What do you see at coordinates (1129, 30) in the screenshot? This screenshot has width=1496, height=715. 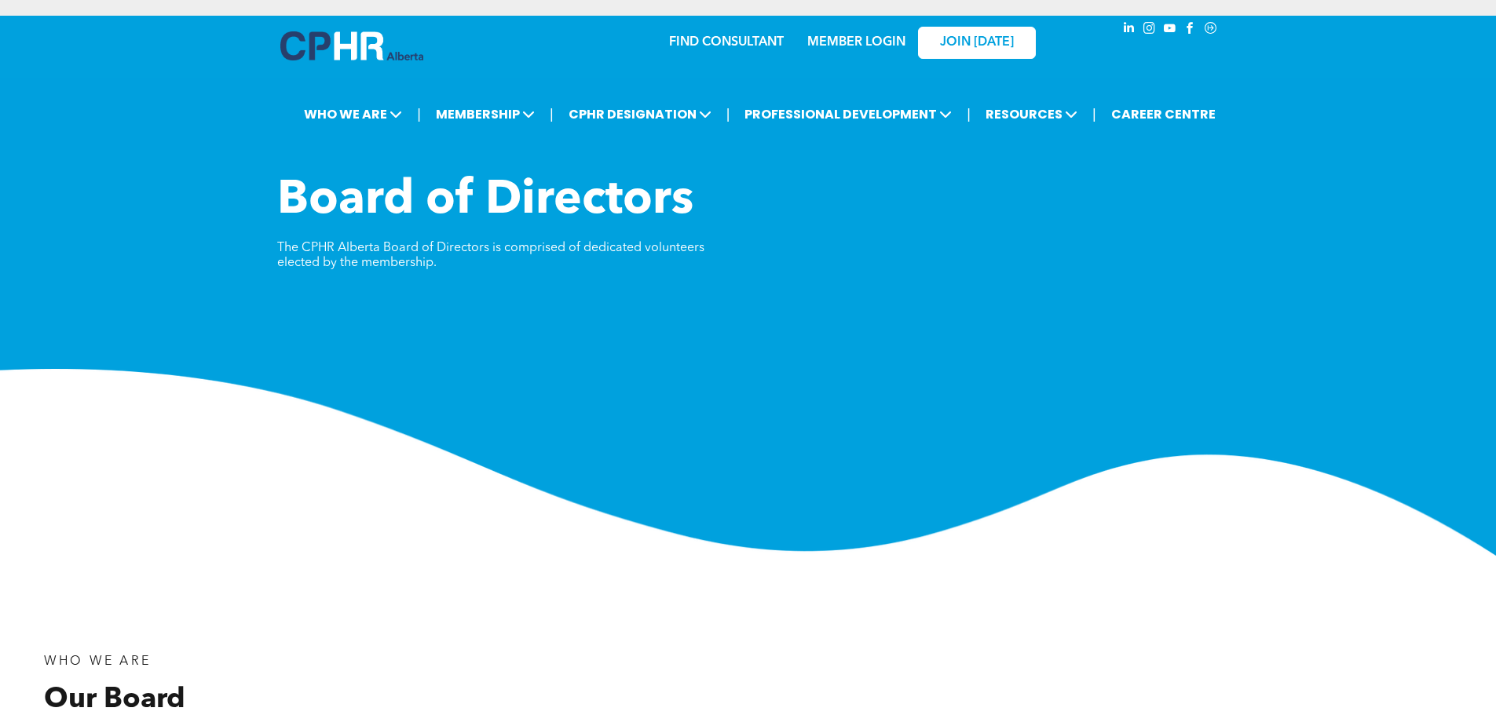 I see `a: linkedin` at bounding box center [1129, 30].